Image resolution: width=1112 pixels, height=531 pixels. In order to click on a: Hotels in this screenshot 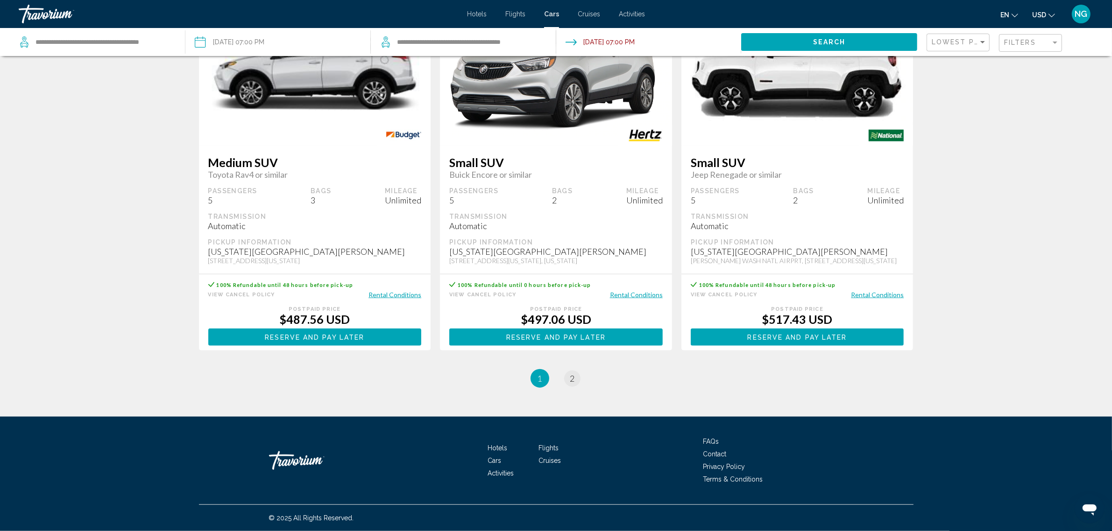, I will do `click(477, 14)`.